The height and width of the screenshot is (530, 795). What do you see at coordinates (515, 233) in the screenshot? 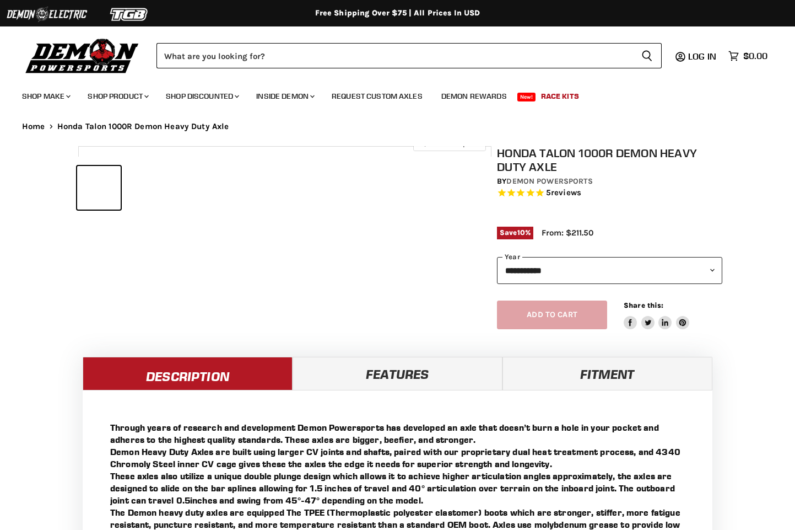
I see `span: Save %` at bounding box center [515, 233].